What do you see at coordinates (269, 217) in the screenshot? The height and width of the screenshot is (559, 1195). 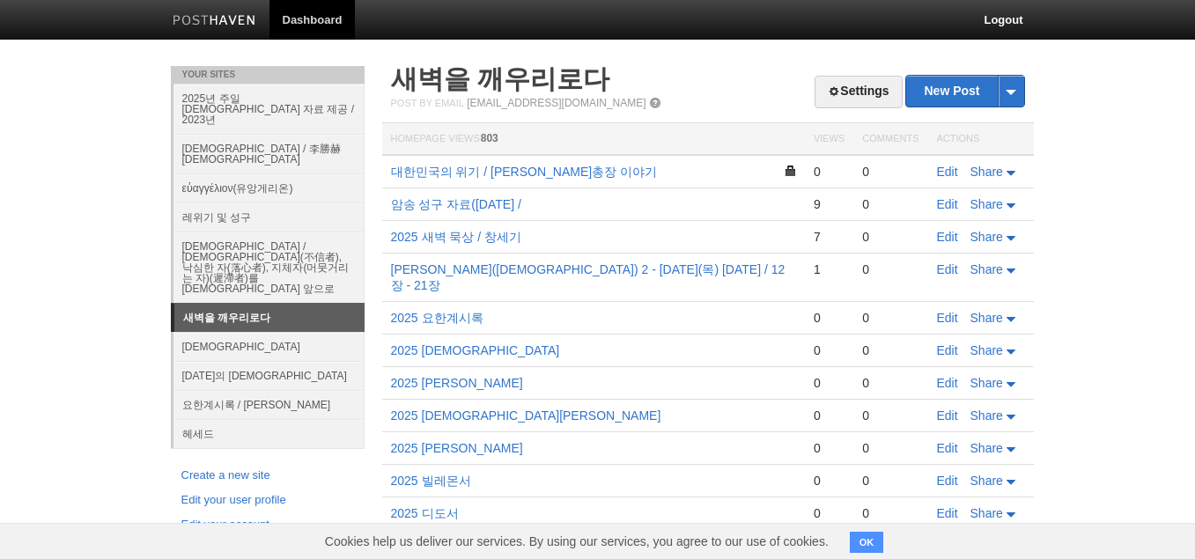 I see `a: 레위기 및 성구` at bounding box center [269, 217].